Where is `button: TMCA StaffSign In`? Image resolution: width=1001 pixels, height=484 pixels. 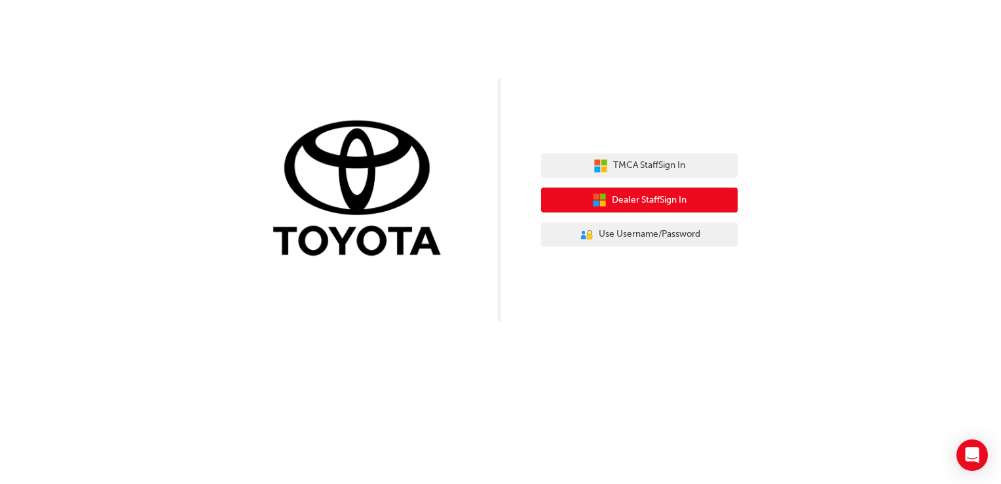
button: TMCA StaffSign In is located at coordinates (640, 166).